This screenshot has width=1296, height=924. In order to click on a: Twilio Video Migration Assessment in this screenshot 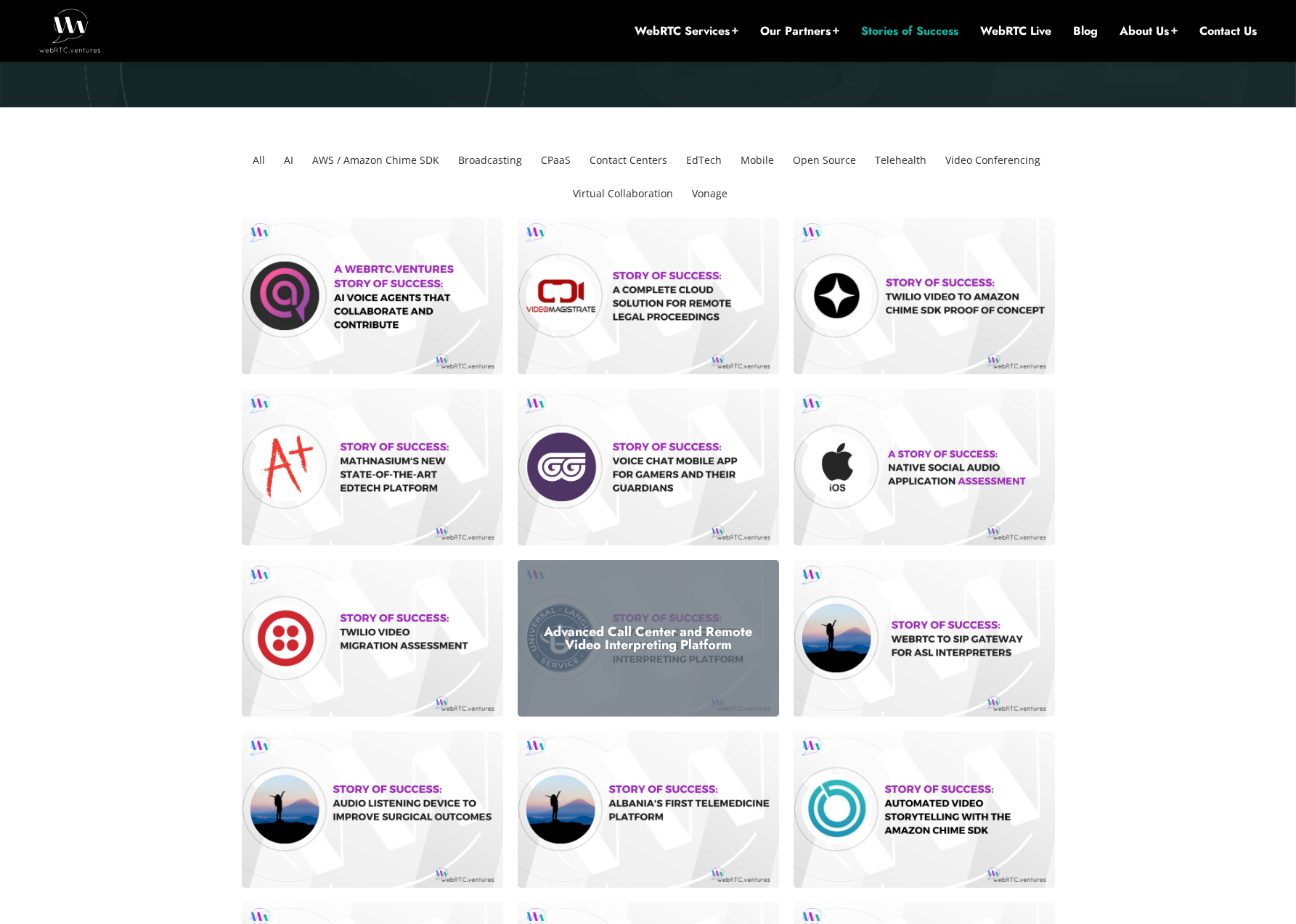, I will do `click(373, 639)`.